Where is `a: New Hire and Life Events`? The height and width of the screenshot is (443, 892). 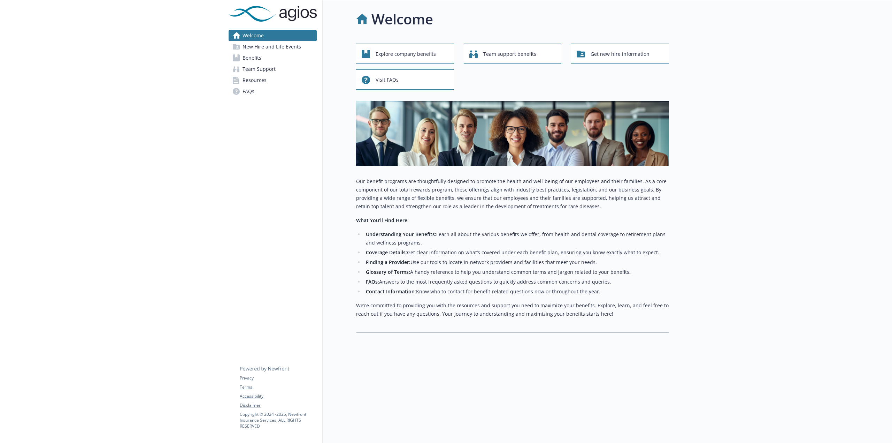
a: New Hire and Life Events is located at coordinates (272, 47).